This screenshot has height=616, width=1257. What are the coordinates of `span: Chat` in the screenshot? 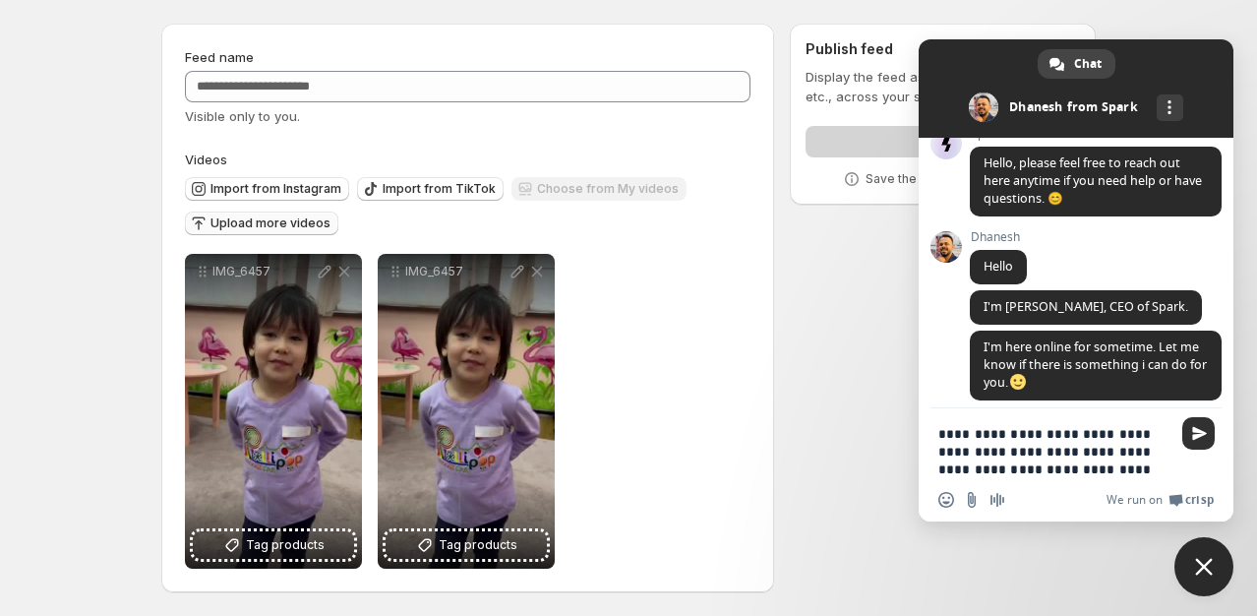 It's located at (1088, 64).